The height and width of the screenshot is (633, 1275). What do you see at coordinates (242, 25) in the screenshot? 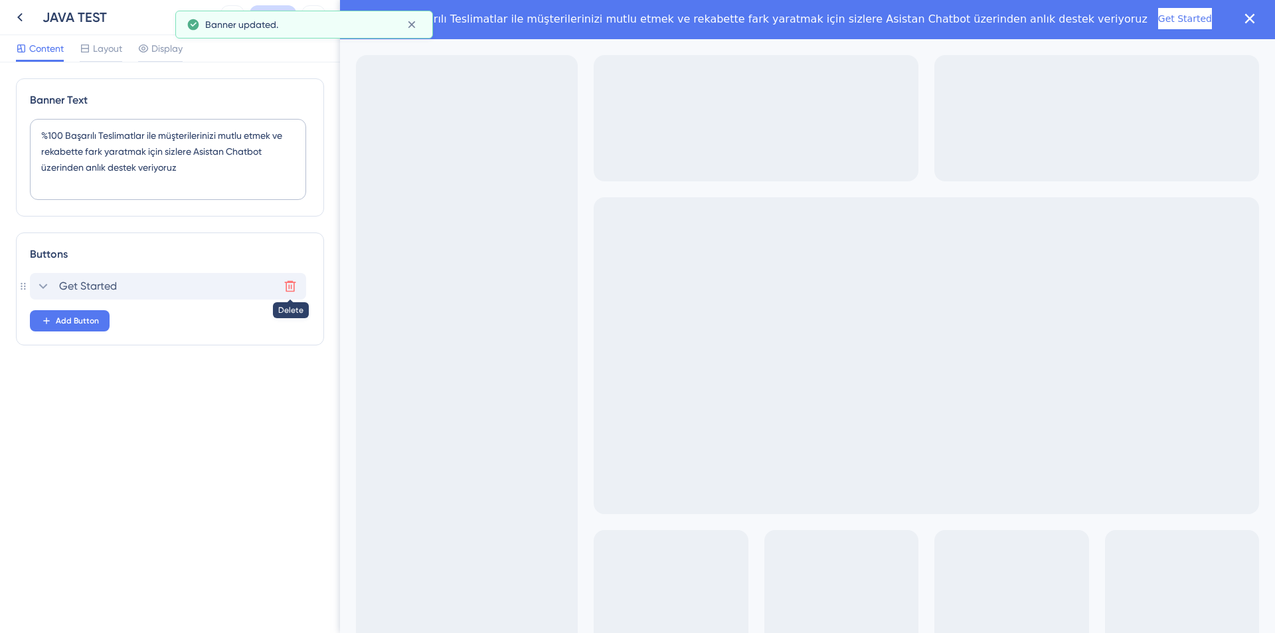
I see `span: Banner updated.` at bounding box center [242, 25].